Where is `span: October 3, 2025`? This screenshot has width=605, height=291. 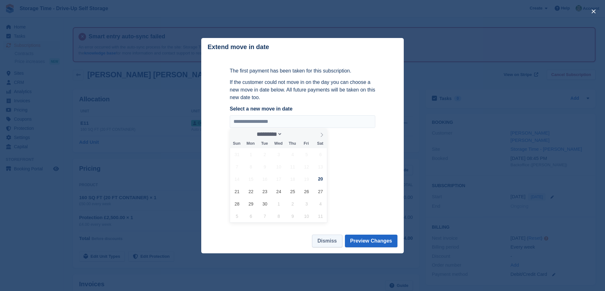
span: October 3, 2025 is located at coordinates (306, 203).